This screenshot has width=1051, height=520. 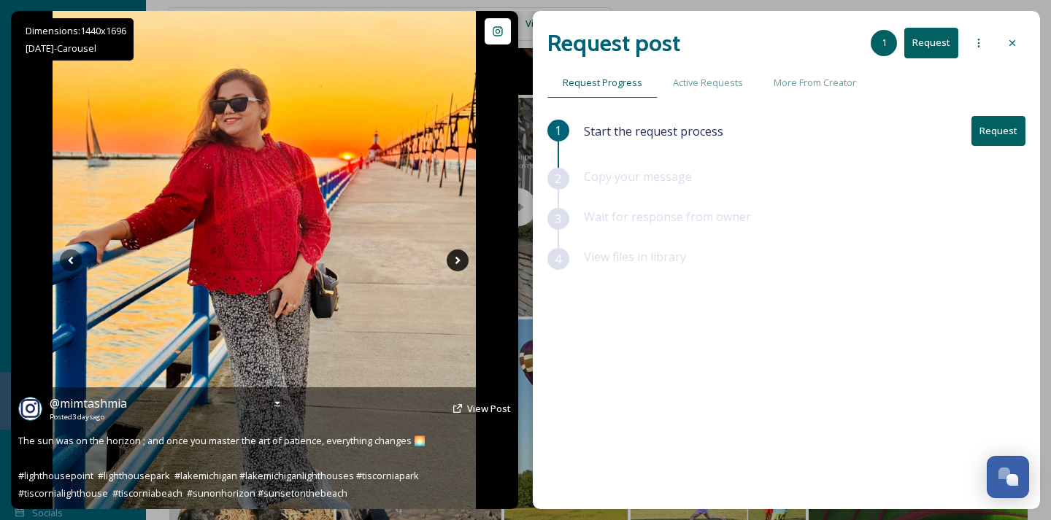 I want to click on span: 3, so click(x=558, y=219).